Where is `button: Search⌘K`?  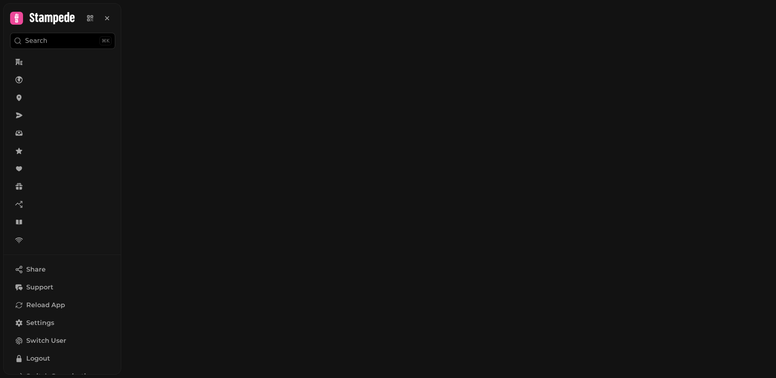
button: Search⌘K is located at coordinates (63, 41).